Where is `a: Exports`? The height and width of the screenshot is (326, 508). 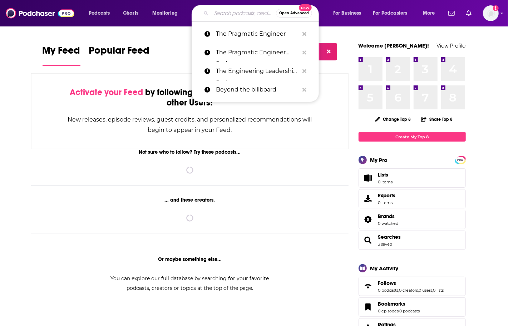
a: Exports is located at coordinates (412, 199).